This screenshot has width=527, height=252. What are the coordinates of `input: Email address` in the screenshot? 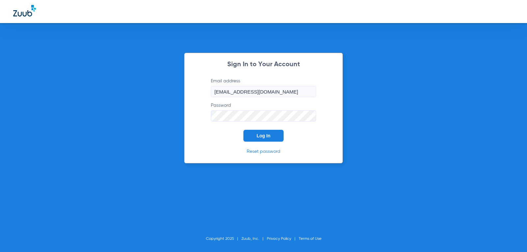 It's located at (263, 92).